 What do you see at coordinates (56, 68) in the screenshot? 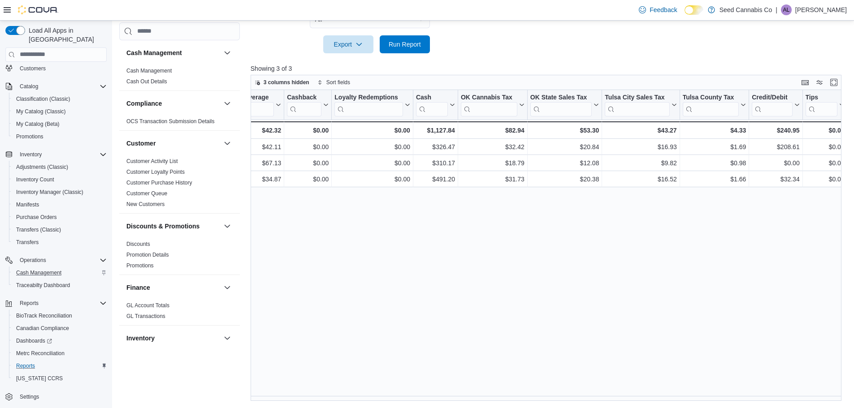
I see `button: Customers` at bounding box center [56, 68].